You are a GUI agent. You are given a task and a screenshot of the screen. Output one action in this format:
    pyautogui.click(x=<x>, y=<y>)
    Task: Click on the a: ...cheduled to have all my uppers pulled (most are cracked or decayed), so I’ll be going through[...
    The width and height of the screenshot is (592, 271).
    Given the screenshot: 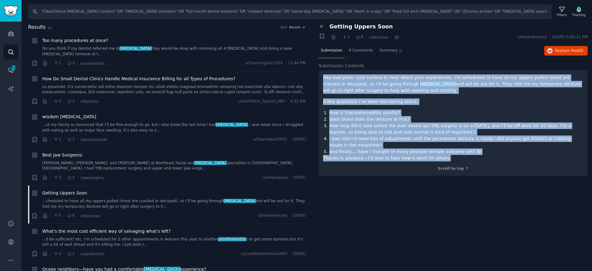 What is the action you would take?
    pyautogui.click(x=174, y=204)
    